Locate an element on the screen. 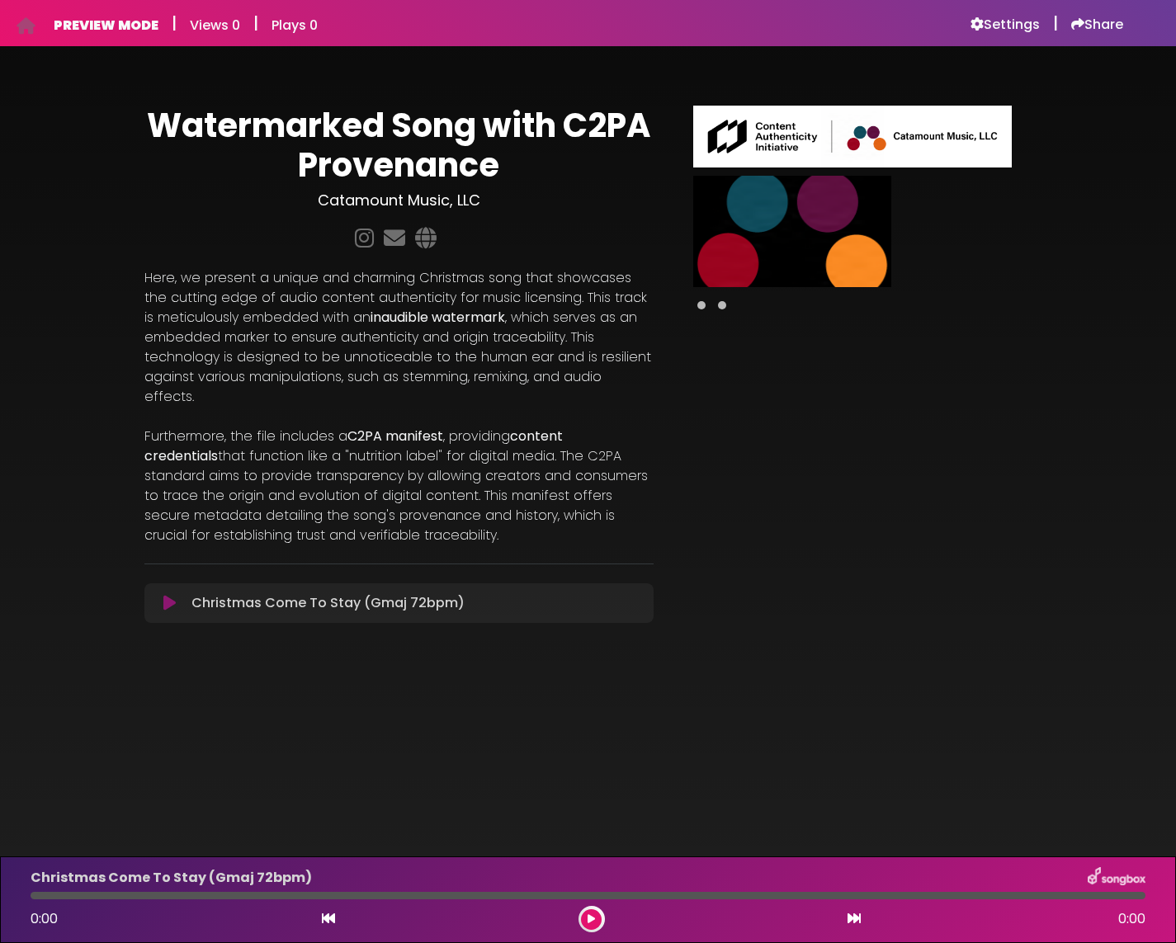 The width and height of the screenshot is (1176, 943). strong: content credentials is located at coordinates (353, 445).